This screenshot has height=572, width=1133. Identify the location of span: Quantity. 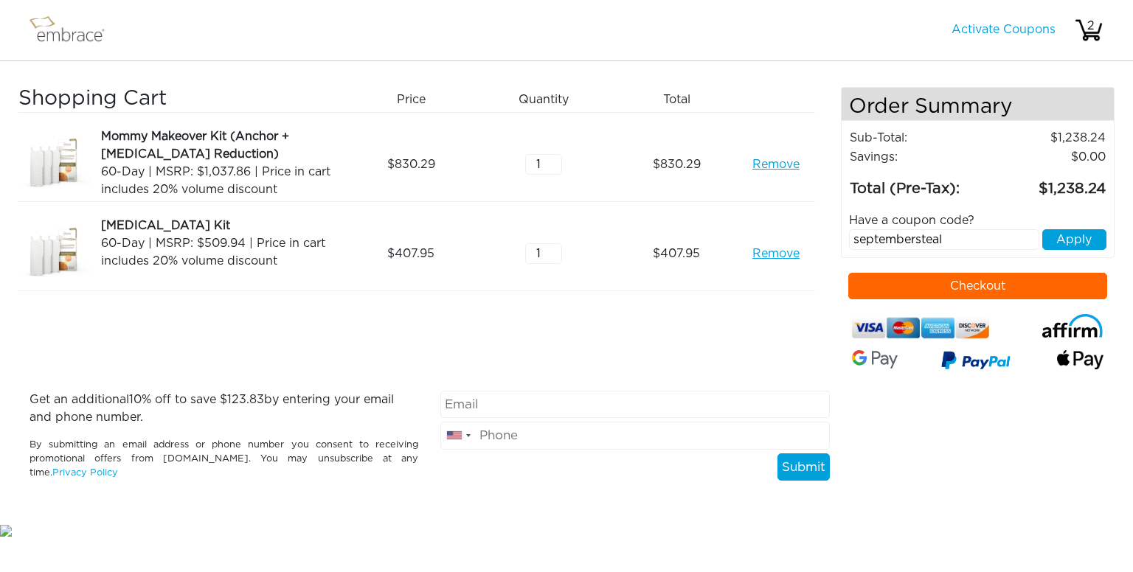
(544, 100).